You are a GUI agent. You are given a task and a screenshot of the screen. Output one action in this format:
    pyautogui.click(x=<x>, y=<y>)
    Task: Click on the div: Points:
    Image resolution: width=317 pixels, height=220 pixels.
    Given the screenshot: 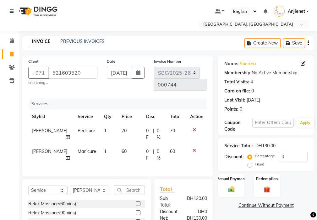 What is the action you would take?
    pyautogui.click(x=231, y=109)
    